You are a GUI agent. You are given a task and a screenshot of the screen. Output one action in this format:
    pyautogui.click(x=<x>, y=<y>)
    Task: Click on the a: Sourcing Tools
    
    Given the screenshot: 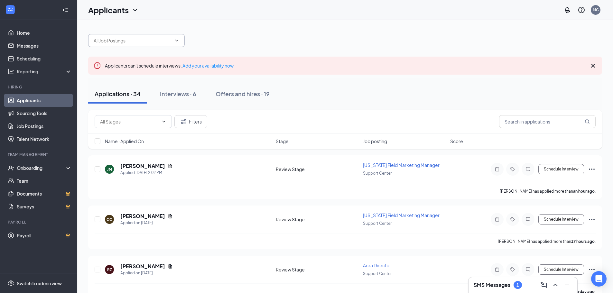 What is the action you would take?
    pyautogui.click(x=44, y=113)
    